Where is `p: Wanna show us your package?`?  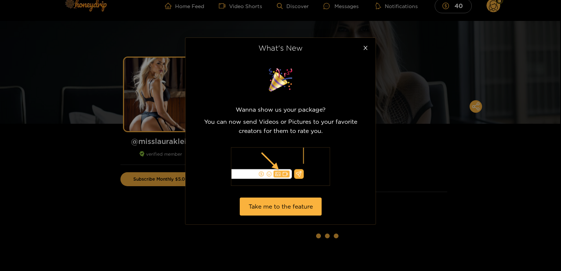 p: Wanna show us your package? is located at coordinates (281, 109).